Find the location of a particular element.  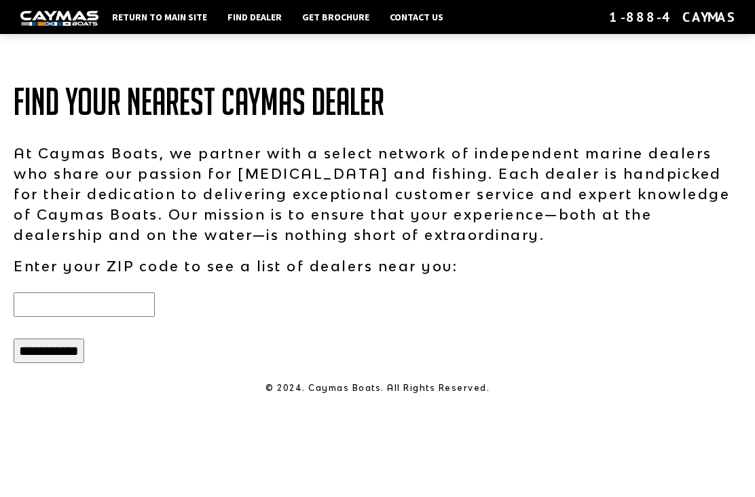

p: At Caymas Boats, we partner with a select network of independent marine dealers who share our pas... is located at coordinates (378, 194).